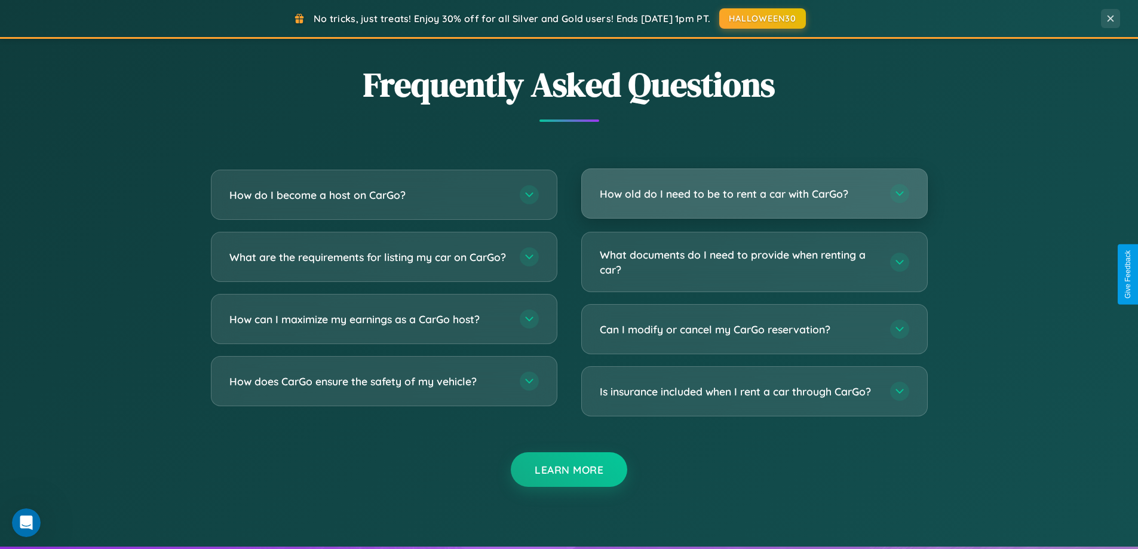 The height and width of the screenshot is (549, 1138). Describe the element at coordinates (368, 195) in the screenshot. I see `h3: How do I become a host on CarGo?` at that location.